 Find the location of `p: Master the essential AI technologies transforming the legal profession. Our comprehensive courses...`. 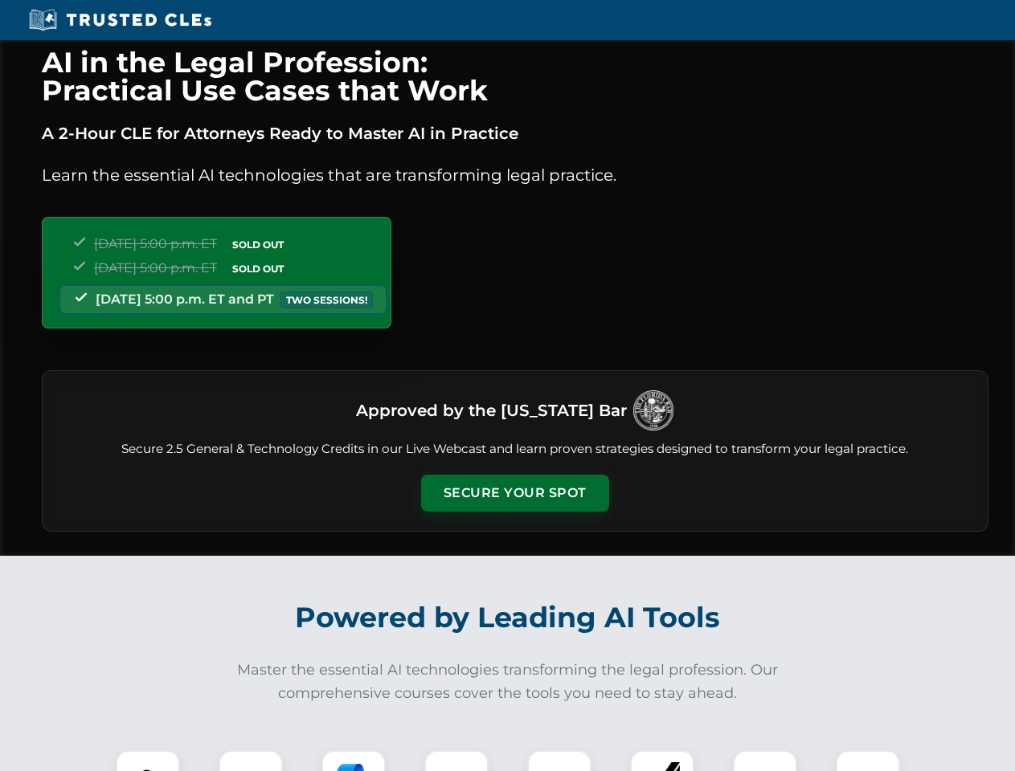

p: Master the essential AI technologies transforming the legal profession. Our comprehensive courses... is located at coordinates (508, 682).